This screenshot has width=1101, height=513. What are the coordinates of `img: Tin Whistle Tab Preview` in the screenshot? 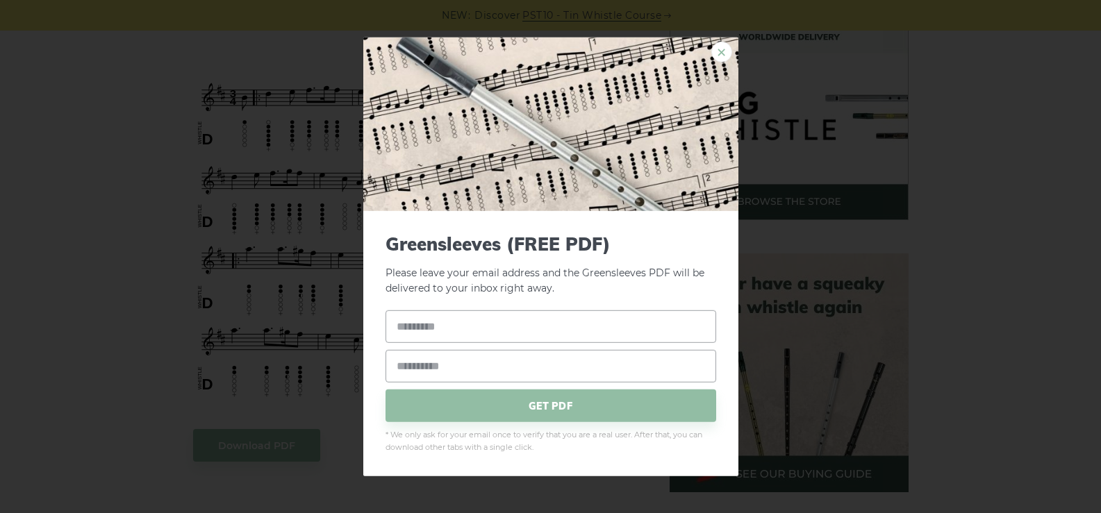 It's located at (551, 124).